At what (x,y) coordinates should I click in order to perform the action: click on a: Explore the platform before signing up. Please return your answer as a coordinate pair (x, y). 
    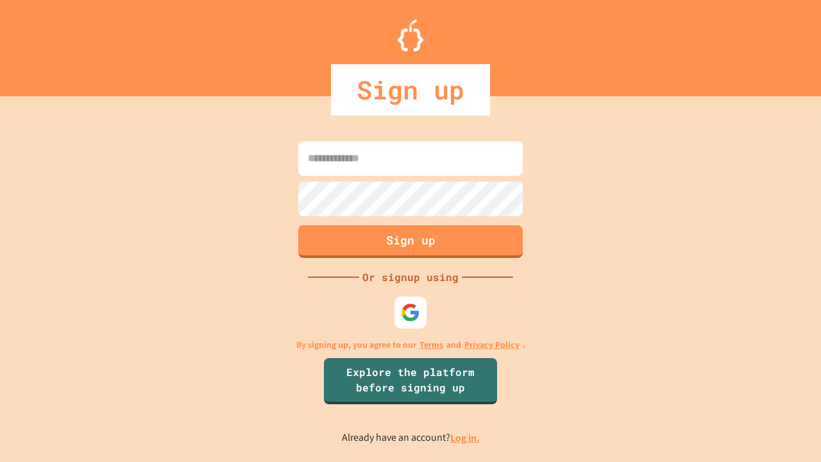
    Looking at the image, I should click on (411, 381).